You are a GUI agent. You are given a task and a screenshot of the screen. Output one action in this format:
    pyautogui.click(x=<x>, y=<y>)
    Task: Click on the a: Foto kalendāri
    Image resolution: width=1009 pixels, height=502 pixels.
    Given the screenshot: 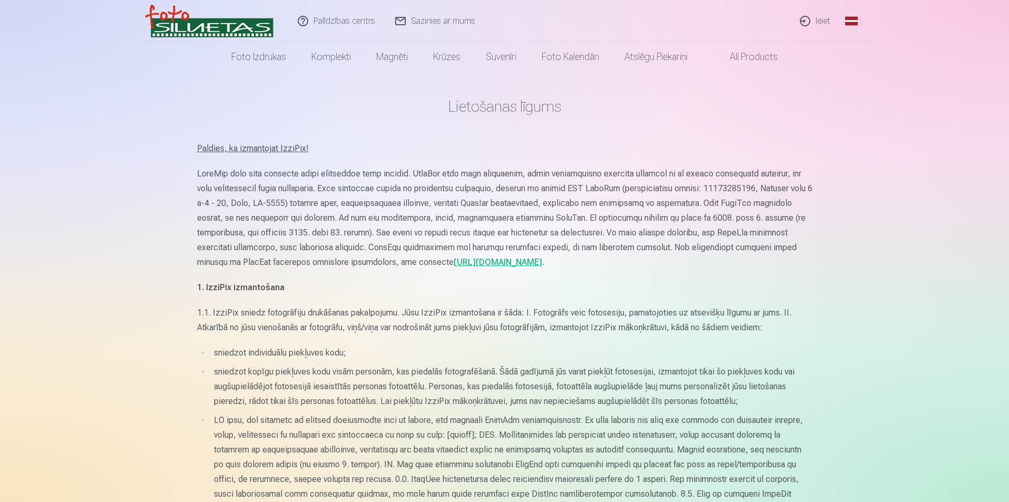 What is the action you would take?
    pyautogui.click(x=570, y=57)
    